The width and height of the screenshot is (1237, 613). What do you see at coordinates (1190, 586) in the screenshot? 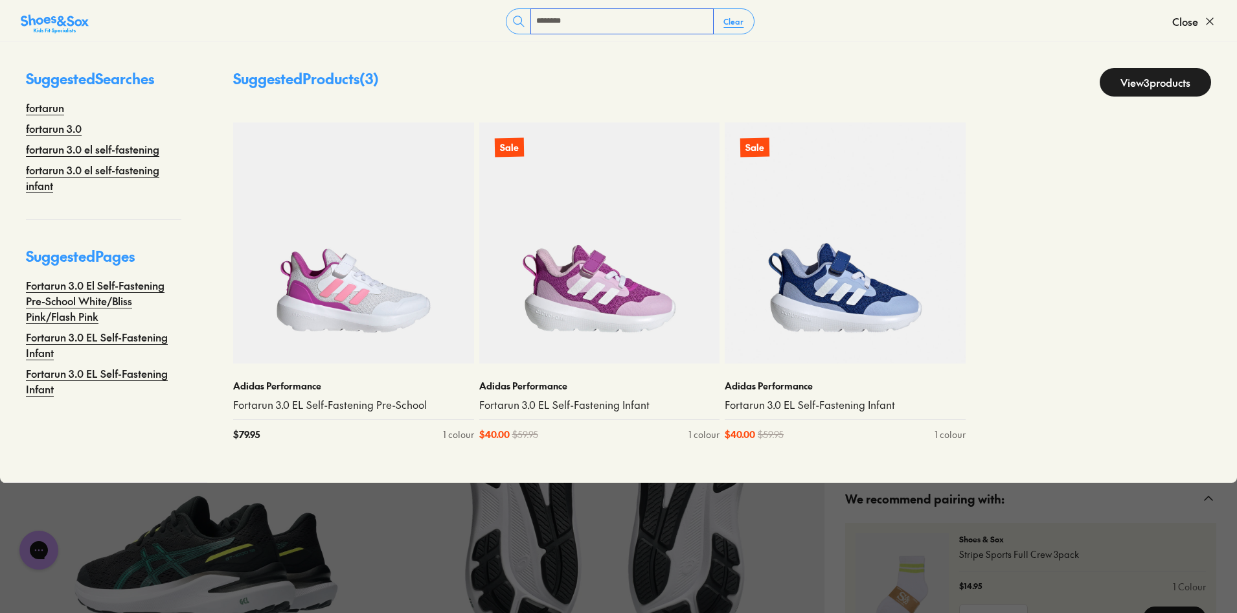
I see `a: 1 Colour` at bounding box center [1190, 586].